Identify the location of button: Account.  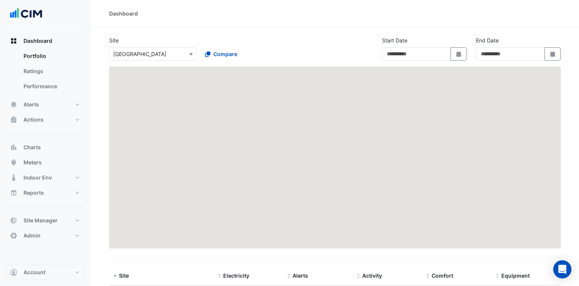
(45, 272).